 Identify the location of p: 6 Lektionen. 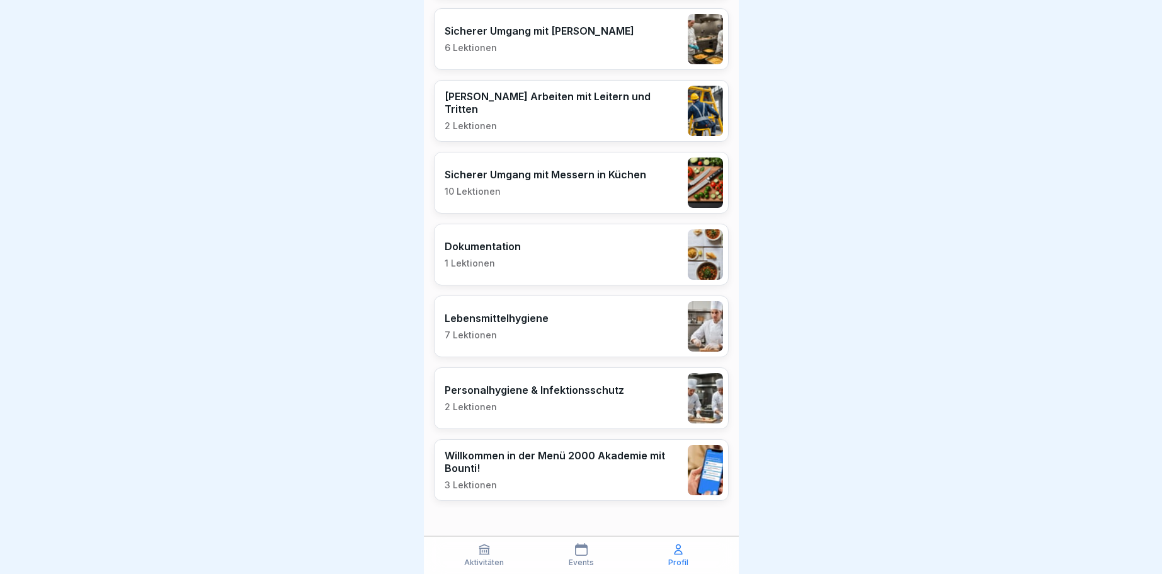
(539, 48).